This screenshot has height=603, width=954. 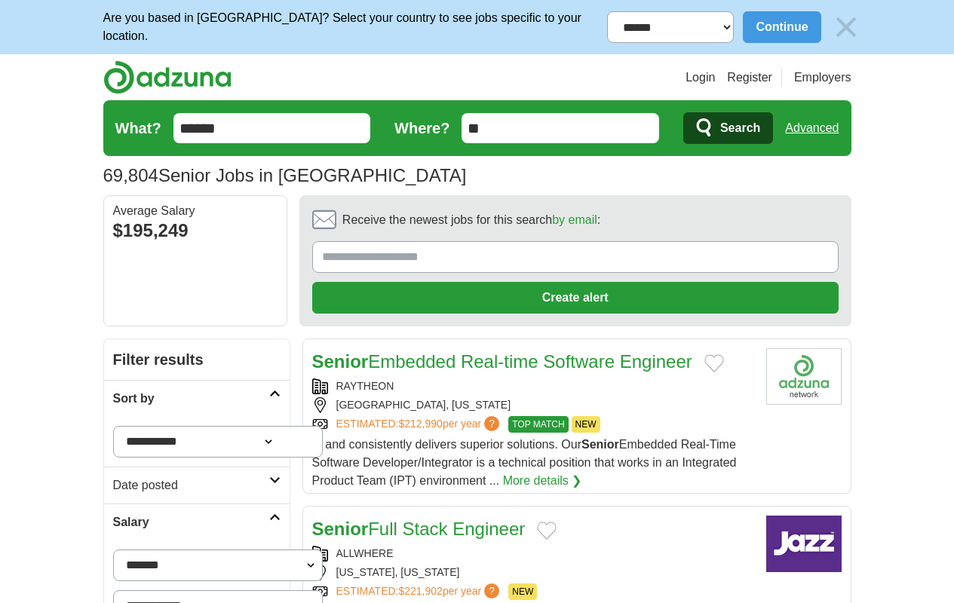 I want to click on span: ... and consistently delivers superior solutions. Our Embedded Real-Time Software Developer/Integ..., so click(x=524, y=462).